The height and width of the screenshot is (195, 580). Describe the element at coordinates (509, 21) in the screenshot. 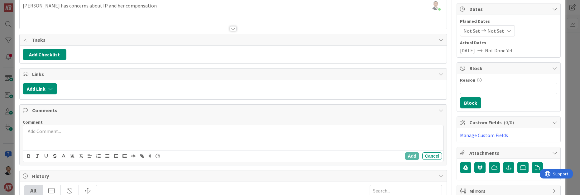

I see `span: Planned Dates` at that location.